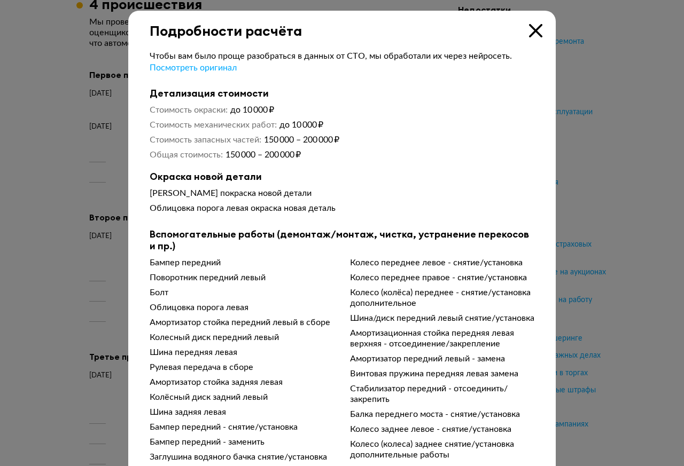 The image size is (684, 466). I want to click on div: Подробности расчёта, so click(342, 25).